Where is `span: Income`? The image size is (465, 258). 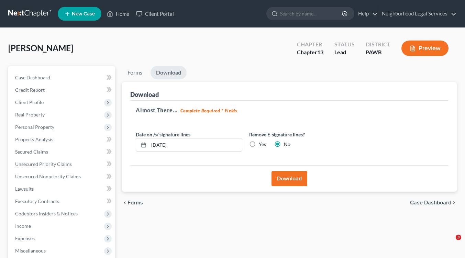
span: Income is located at coordinates (23, 226).